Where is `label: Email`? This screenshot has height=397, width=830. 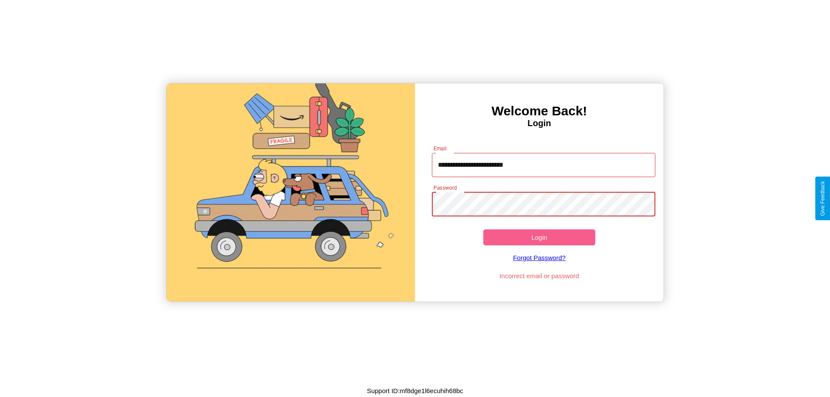 label: Email is located at coordinates (440, 148).